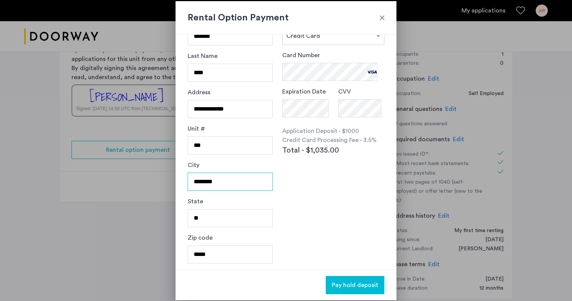 This screenshot has width=572, height=301. I want to click on label: Address, so click(199, 92).